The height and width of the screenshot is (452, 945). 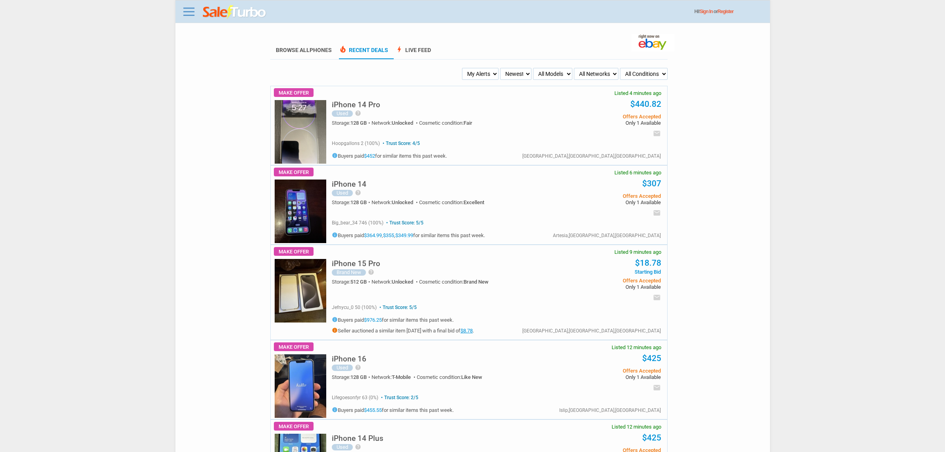 I want to click on a: iPhone 15 Pro, so click(x=356, y=264).